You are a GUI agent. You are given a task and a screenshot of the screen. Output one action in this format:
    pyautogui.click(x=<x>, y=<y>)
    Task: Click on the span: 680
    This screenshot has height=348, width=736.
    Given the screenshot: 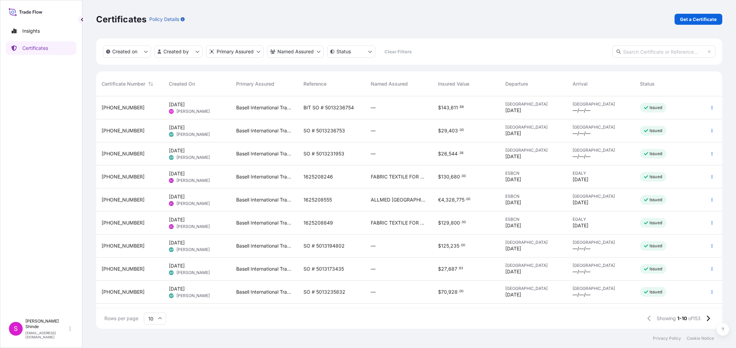 What is the action you would take?
    pyautogui.click(x=455, y=177)
    